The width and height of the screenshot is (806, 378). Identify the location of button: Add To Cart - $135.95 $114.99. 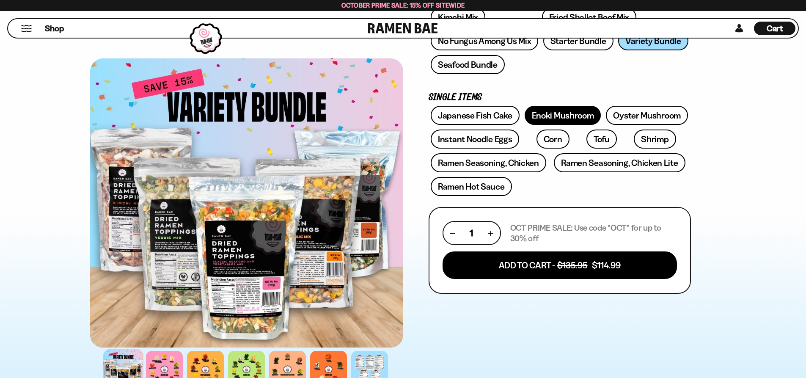
(559, 265).